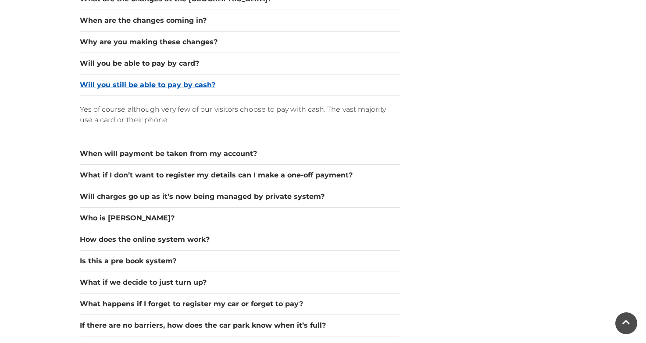 This screenshot has height=343, width=646. I want to click on button: What if I don’t want to register my details can I make a one-off payment?, so click(240, 175).